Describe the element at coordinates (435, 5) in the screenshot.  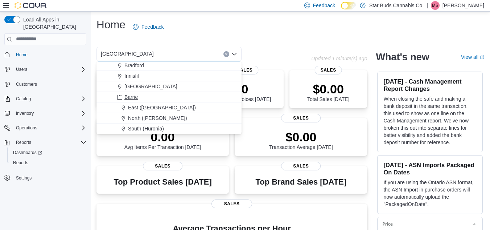
I see `div: Mick Stevens` at that location.